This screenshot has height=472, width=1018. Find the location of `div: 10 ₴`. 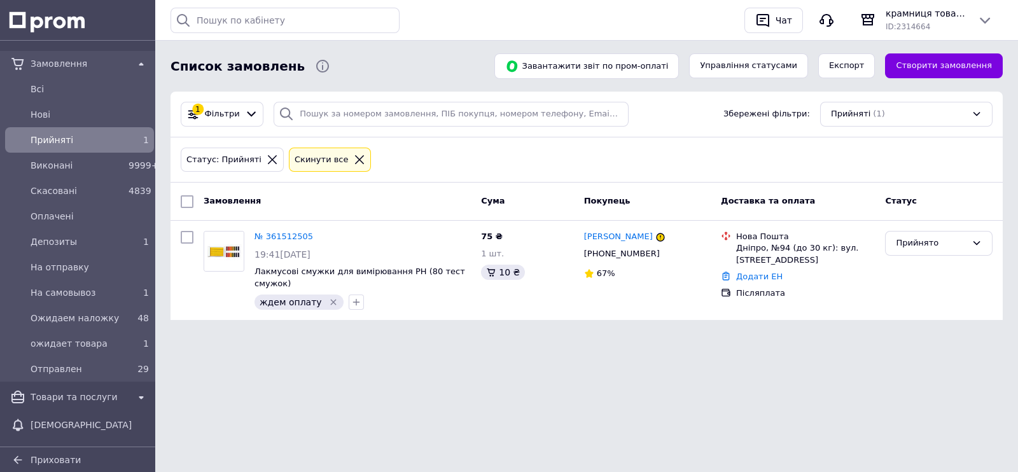

div: 10 ₴ is located at coordinates (503, 272).